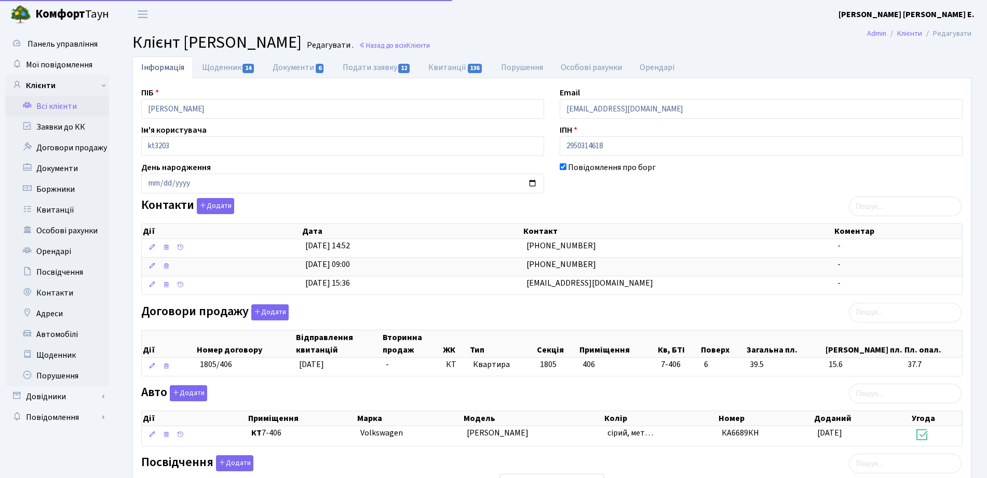 This screenshot has height=478, width=987. What do you see at coordinates (188, 393) in the screenshot?
I see `button: Авто` at bounding box center [188, 393].